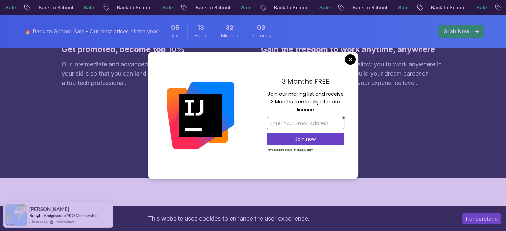  I want to click on span: 3 Seconds, so click(261, 28).